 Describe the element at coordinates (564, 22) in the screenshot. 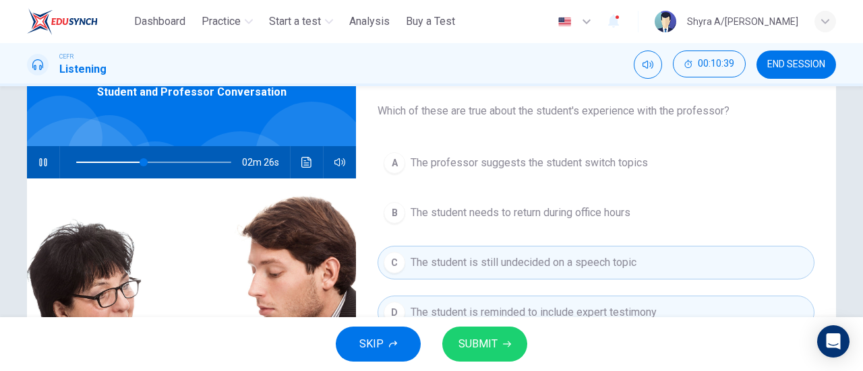

I see `img: en` at that location.